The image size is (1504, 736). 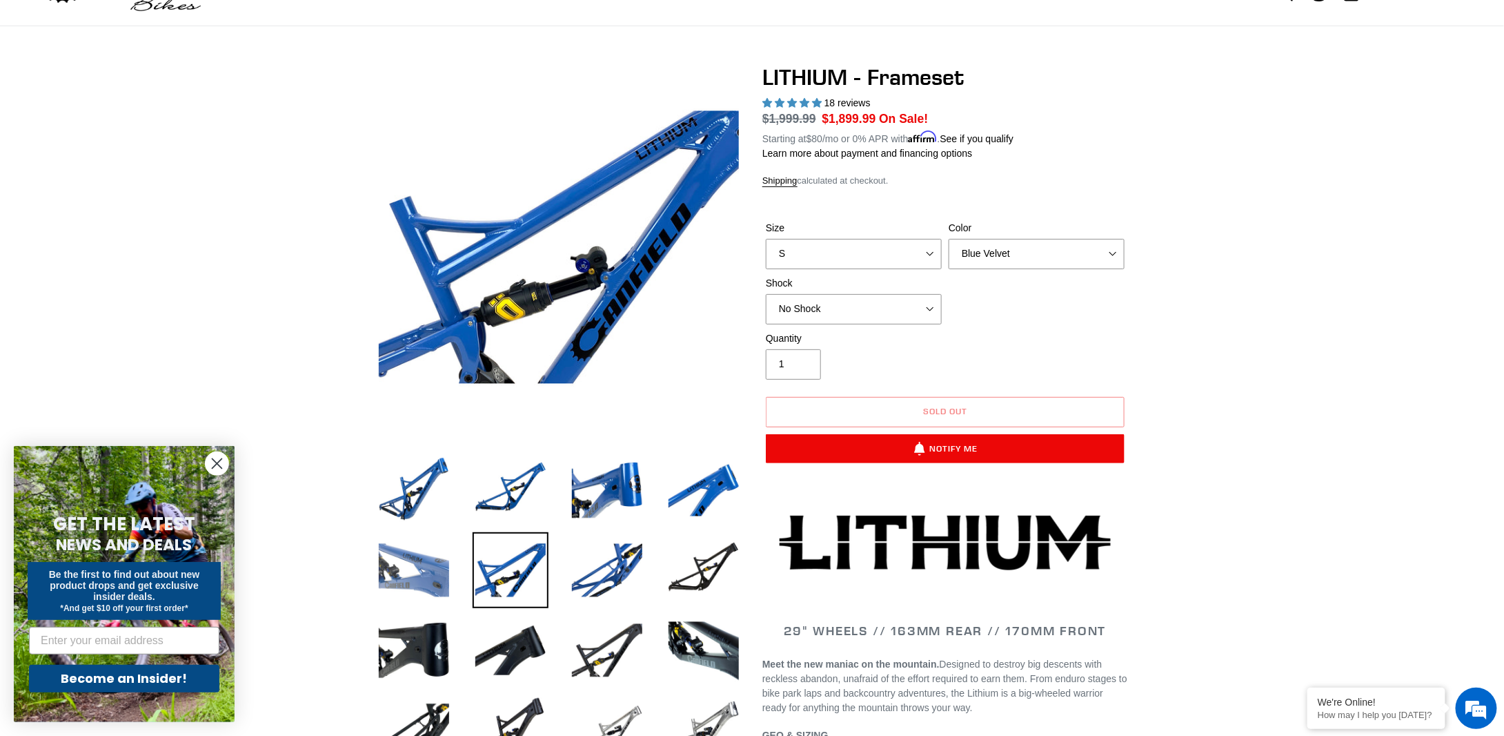 I want to click on span: Designed to destroy big descents with reckless abandon, unafraid of the effort required to earn t..., so click(x=945, y=685).